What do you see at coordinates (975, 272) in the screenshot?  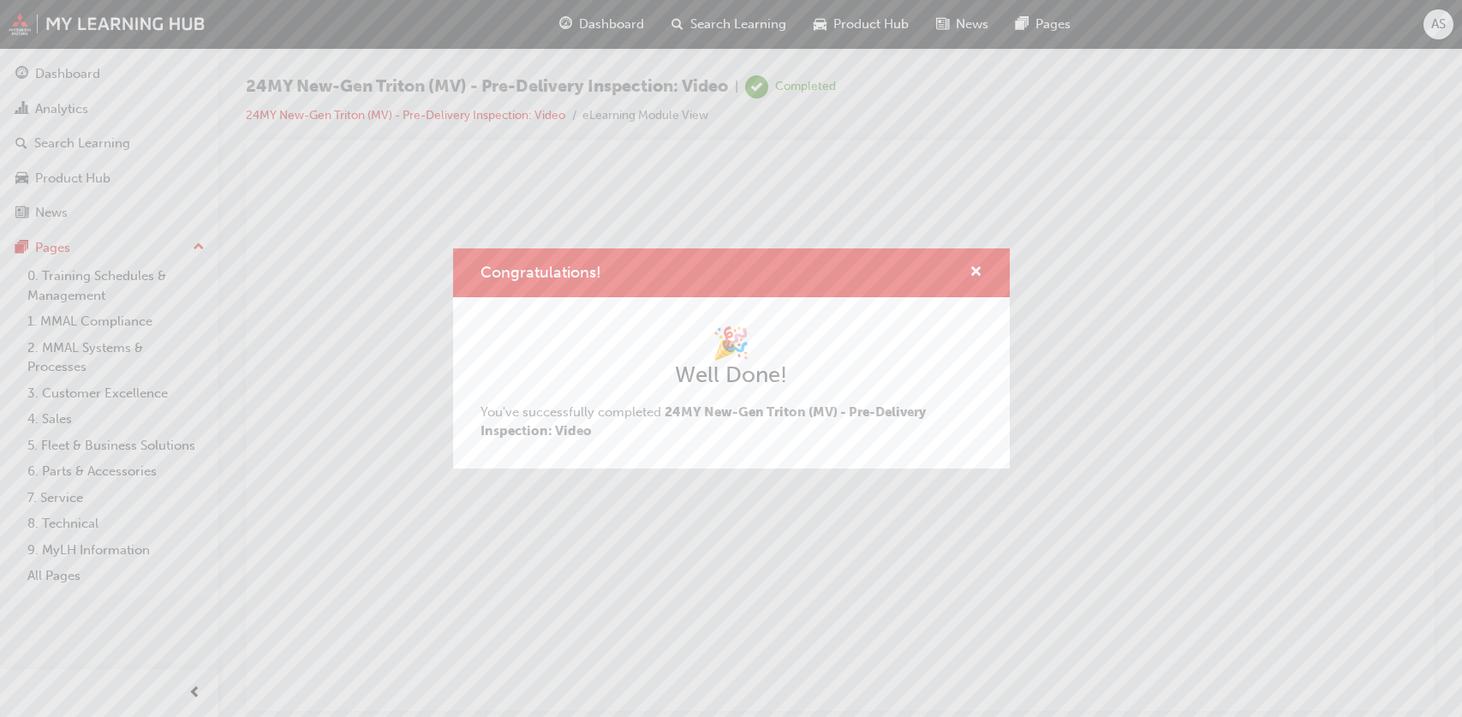 I see `button: cross-icon` at bounding box center [975, 272].